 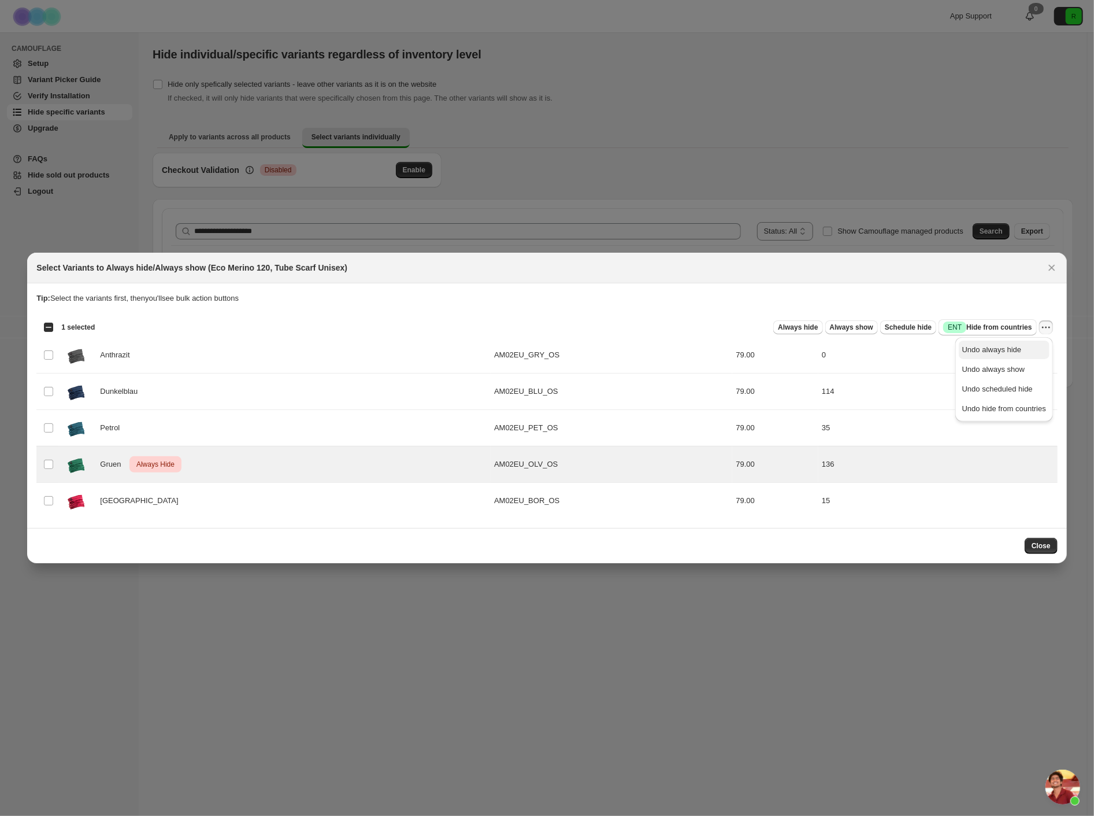 What do you see at coordinates (938, 501) in the screenshot?
I see `td: 15` at bounding box center [938, 501].